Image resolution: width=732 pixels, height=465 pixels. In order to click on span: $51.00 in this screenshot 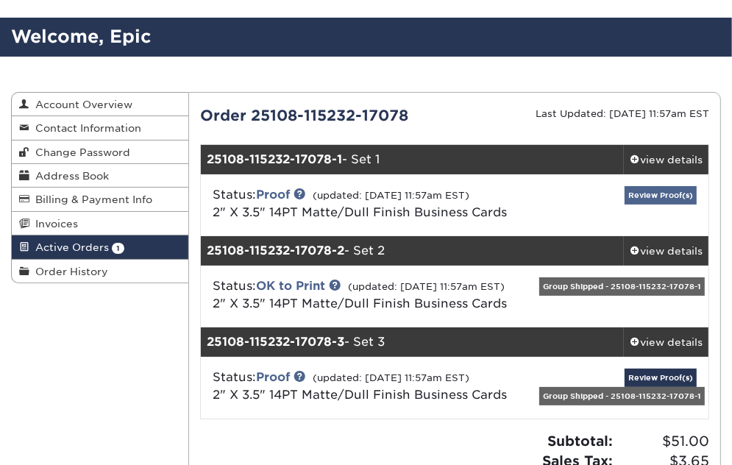, I will do `click(663, 442)`.